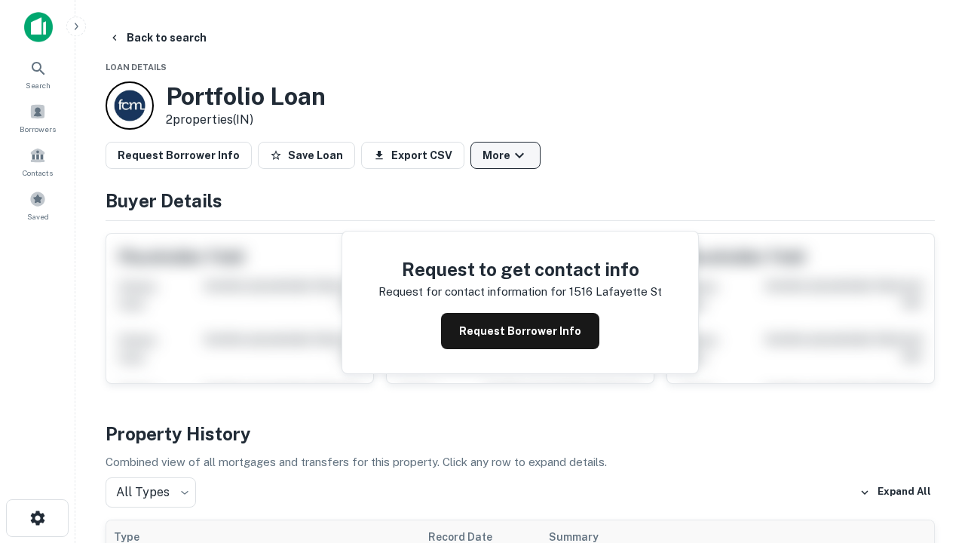 The image size is (965, 543). What do you see at coordinates (927, 458) in the screenshot?
I see `div: Chat Widget` at bounding box center [927, 458].